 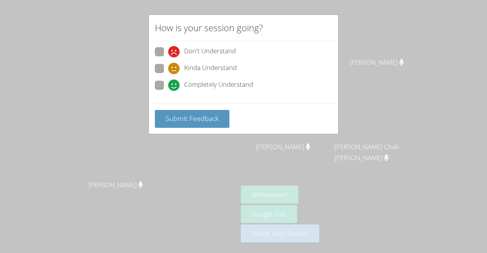 What do you see at coordinates (192, 119) in the screenshot?
I see `button: Submit Feedback` at bounding box center [192, 119].